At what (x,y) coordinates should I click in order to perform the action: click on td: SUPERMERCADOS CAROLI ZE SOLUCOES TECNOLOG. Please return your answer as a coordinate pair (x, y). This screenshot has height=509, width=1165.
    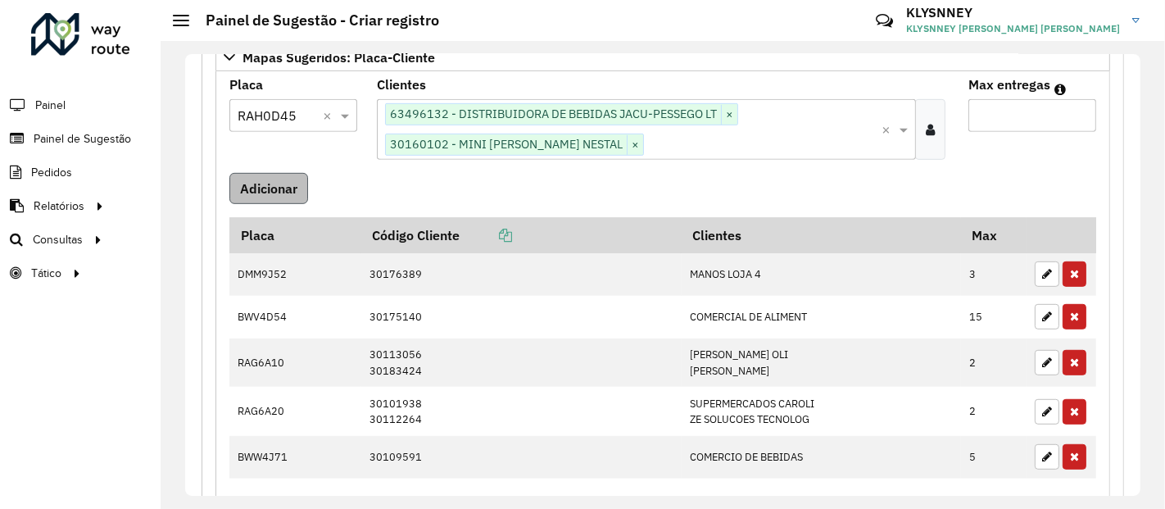
    Looking at the image, I should click on (821, 411).